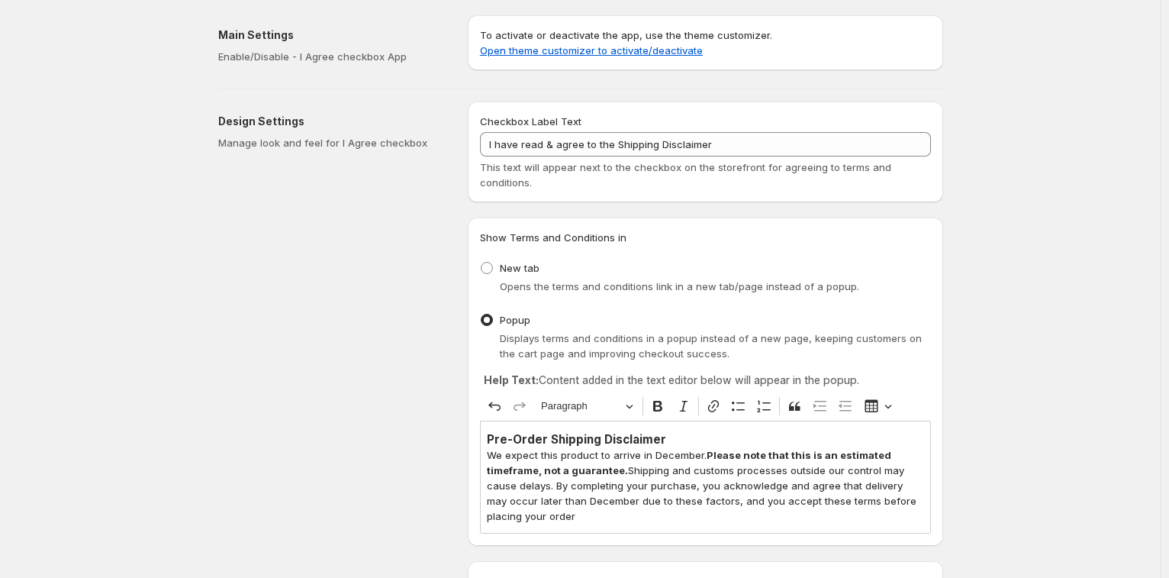  What do you see at coordinates (705, 43) in the screenshot?
I see `p: To activate or deactivate the app, use the theme customizer.` at bounding box center [705, 43].